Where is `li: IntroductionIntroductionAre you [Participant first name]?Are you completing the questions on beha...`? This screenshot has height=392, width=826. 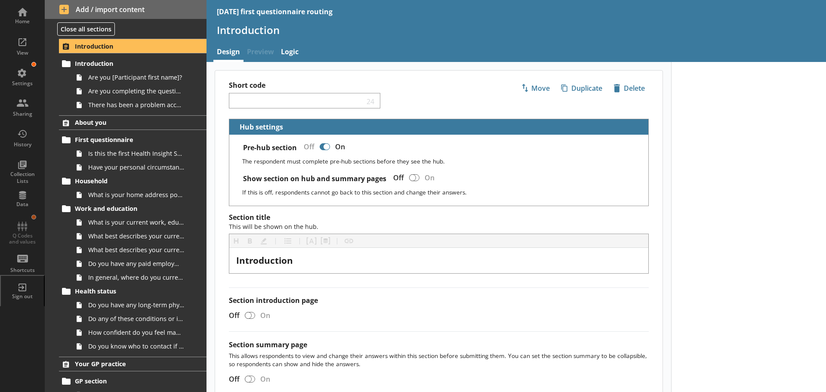
li: IntroductionIntroductionAre you [Participant first name]?Are you completing the questions on beha... is located at coordinates (126, 75).